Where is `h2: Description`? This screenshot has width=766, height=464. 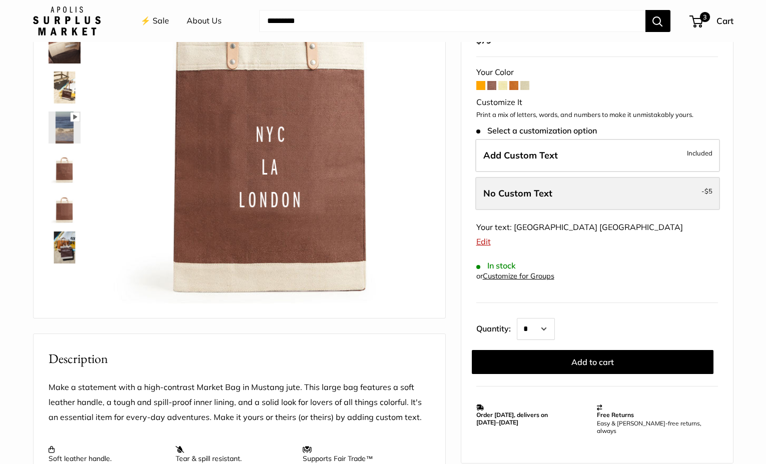
h2: Description is located at coordinates (239, 359).